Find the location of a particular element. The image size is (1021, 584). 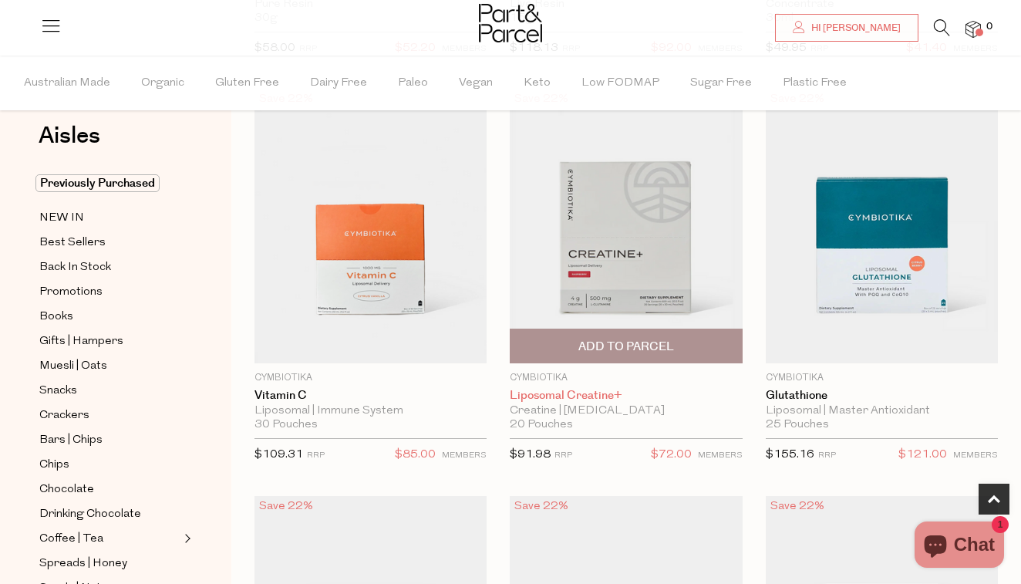

a: Spreads | Honey is located at coordinates (110, 563).